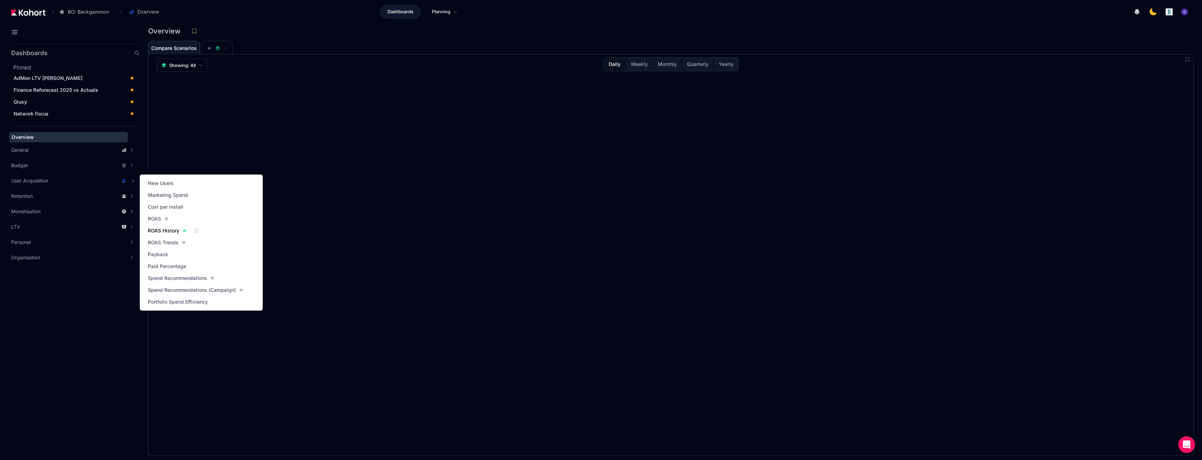  Describe the element at coordinates (16, 227) in the screenshot. I see `span: LTV` at that location.